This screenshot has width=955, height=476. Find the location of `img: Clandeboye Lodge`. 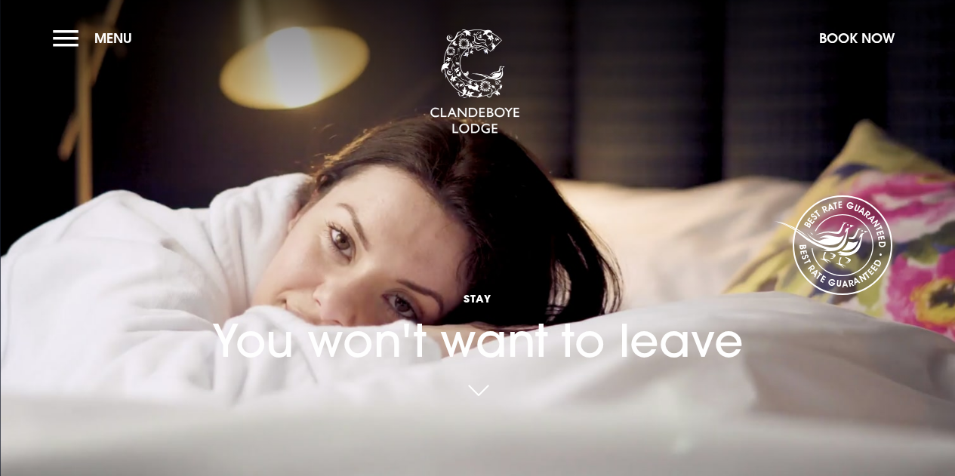

img: Clandeboye Lodge is located at coordinates (475, 82).